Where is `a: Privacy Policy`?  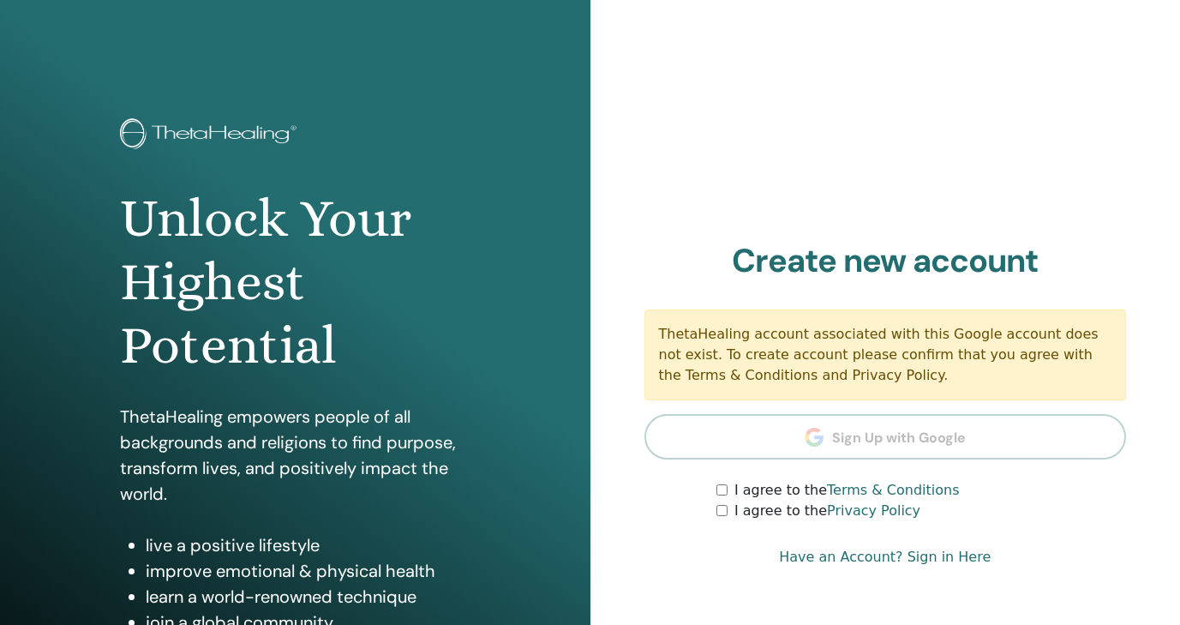 a: Privacy Policy is located at coordinates (873, 510).